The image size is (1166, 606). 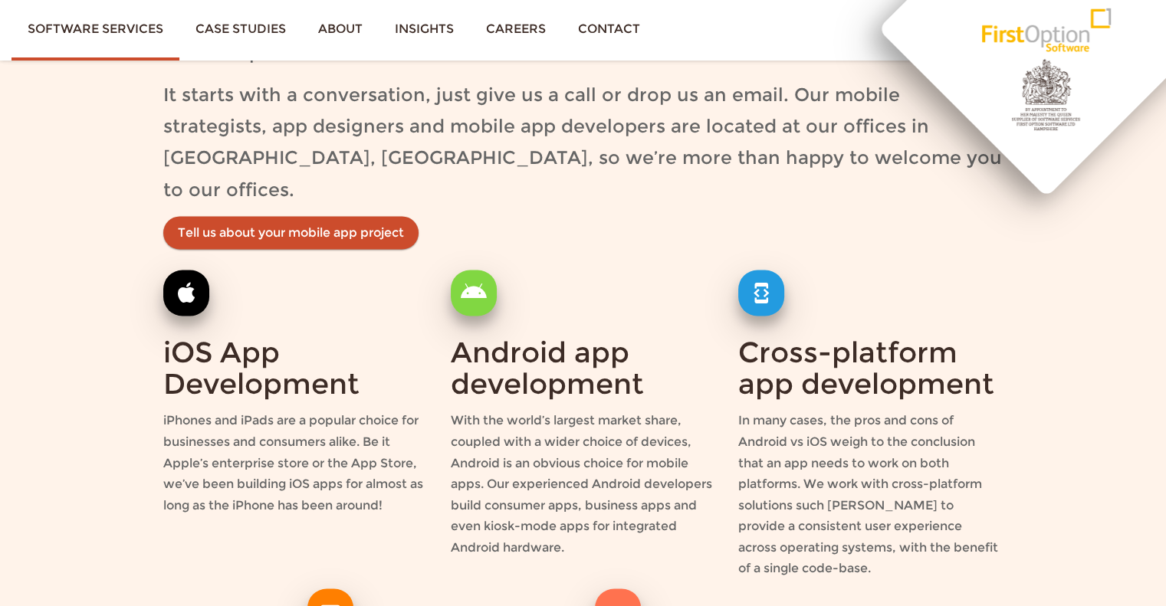 What do you see at coordinates (295, 462) in the screenshot?
I see `p: iPhones and iPads are a popular choice for businesses and consumers alike. Be it Apple’s enterpri...` at bounding box center [295, 462].